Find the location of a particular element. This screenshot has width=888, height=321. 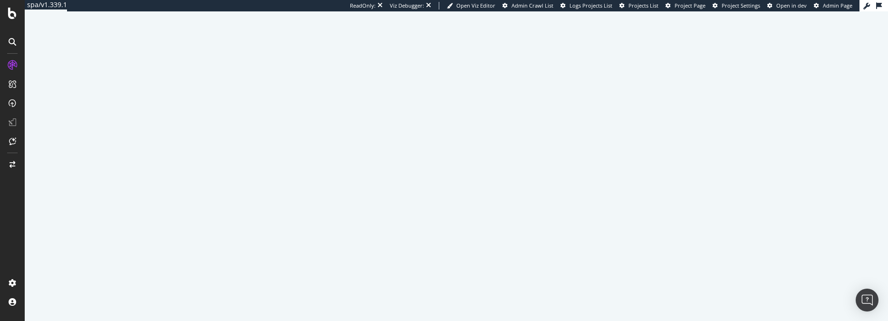

span: Open in dev is located at coordinates (792, 5).